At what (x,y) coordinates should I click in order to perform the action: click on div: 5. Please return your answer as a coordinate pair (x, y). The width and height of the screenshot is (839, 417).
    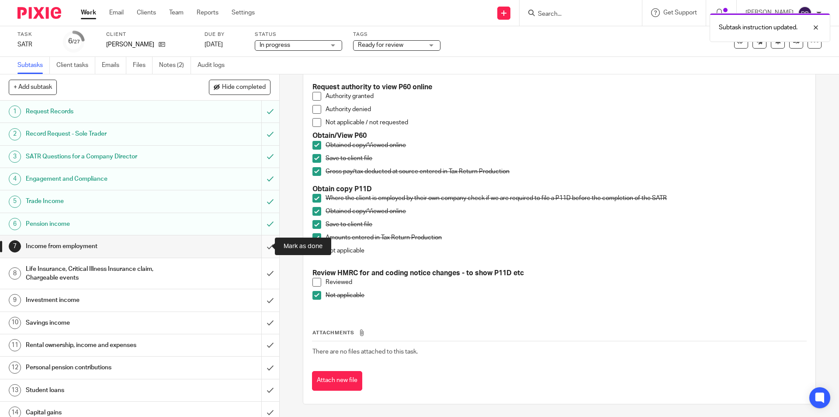
    Looking at the image, I should click on (15, 202).